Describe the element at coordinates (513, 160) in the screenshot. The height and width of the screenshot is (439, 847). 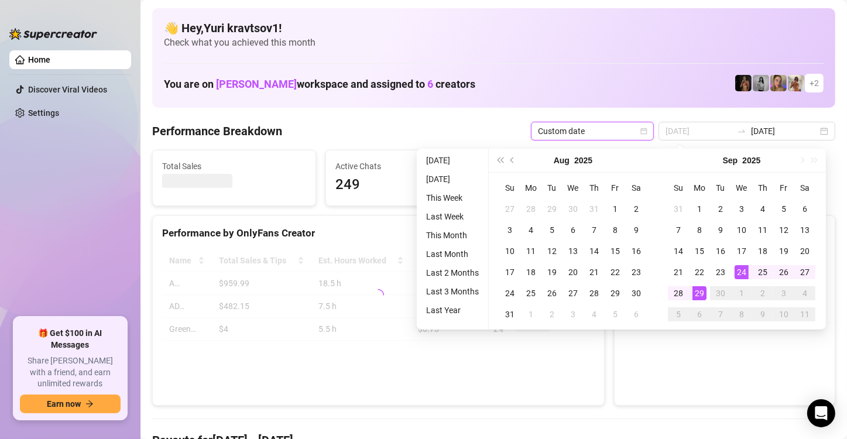
I see `button: Previous month (PageUp)` at that location.